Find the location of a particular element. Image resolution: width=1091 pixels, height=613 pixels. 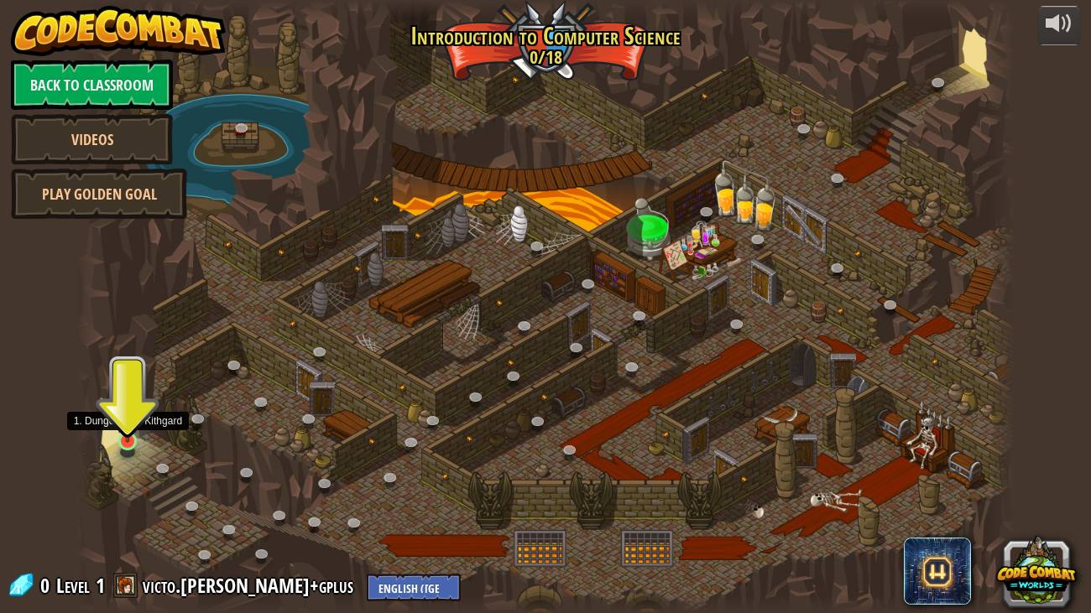

span: 0 is located at coordinates (47, 586).